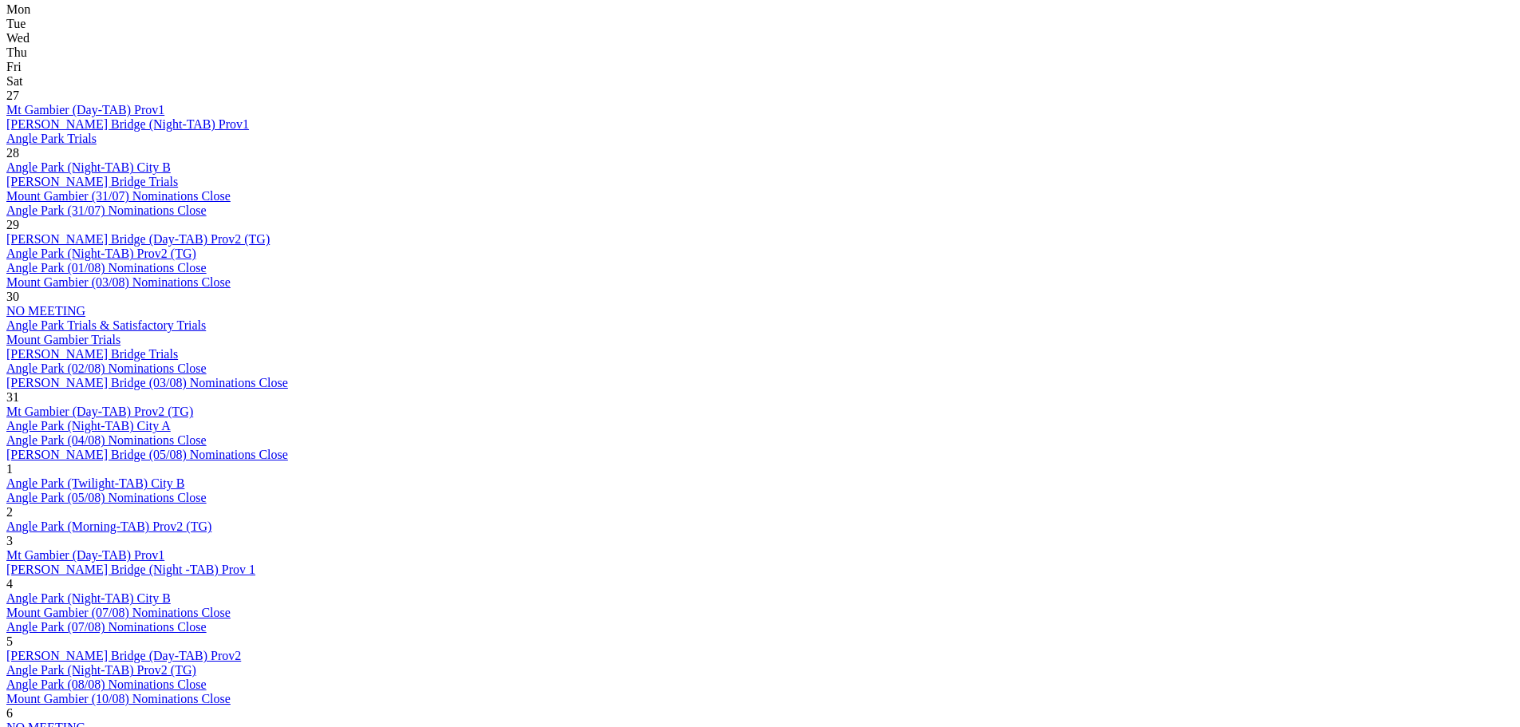  Describe the element at coordinates (10, 511) in the screenshot. I see `span: 2` at that location.